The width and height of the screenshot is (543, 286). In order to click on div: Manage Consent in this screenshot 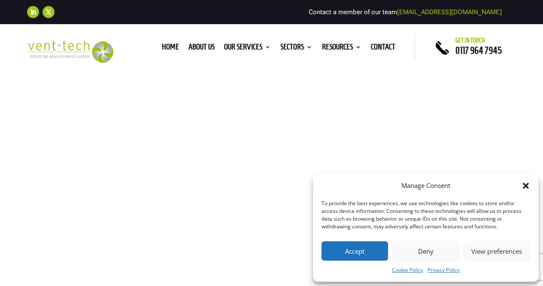, I will do `click(426, 185)`.